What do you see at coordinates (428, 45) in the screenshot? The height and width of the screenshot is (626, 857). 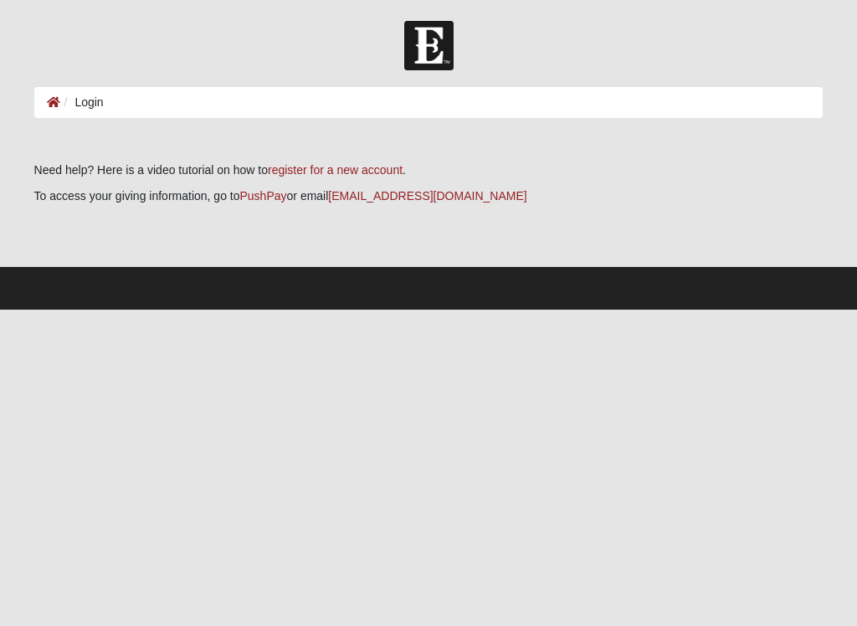 I see `img: Church of Eleven22 Logo` at bounding box center [428, 45].